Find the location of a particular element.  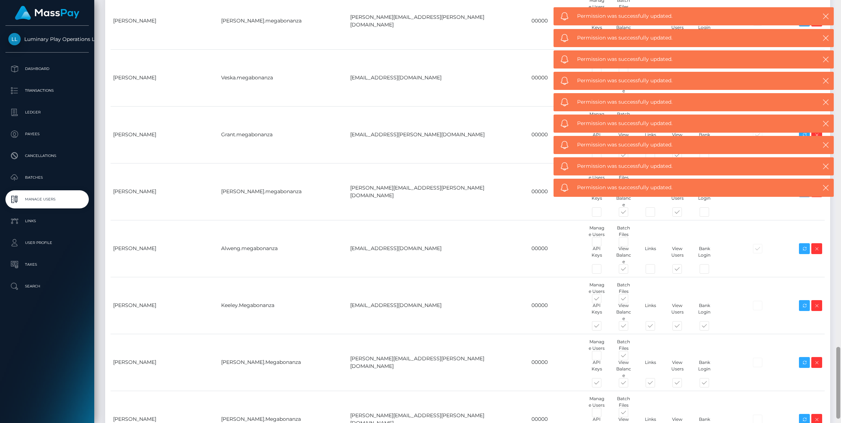

td: Keeley.Megabonanza is located at coordinates (283, 305).